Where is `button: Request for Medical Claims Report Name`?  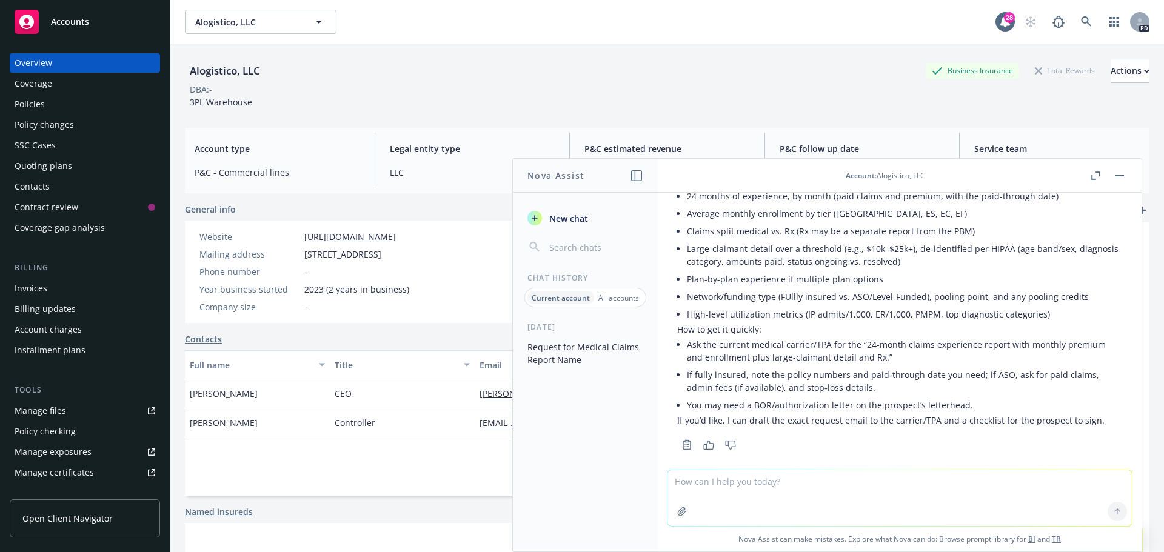
button: Request for Medical Claims Report Name is located at coordinates (585, 353).